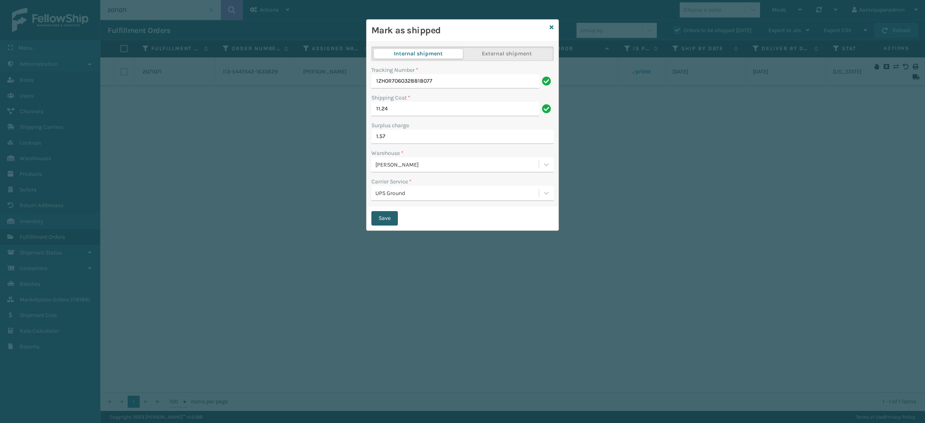 The height and width of the screenshot is (423, 925). I want to click on button: Save, so click(384, 218).